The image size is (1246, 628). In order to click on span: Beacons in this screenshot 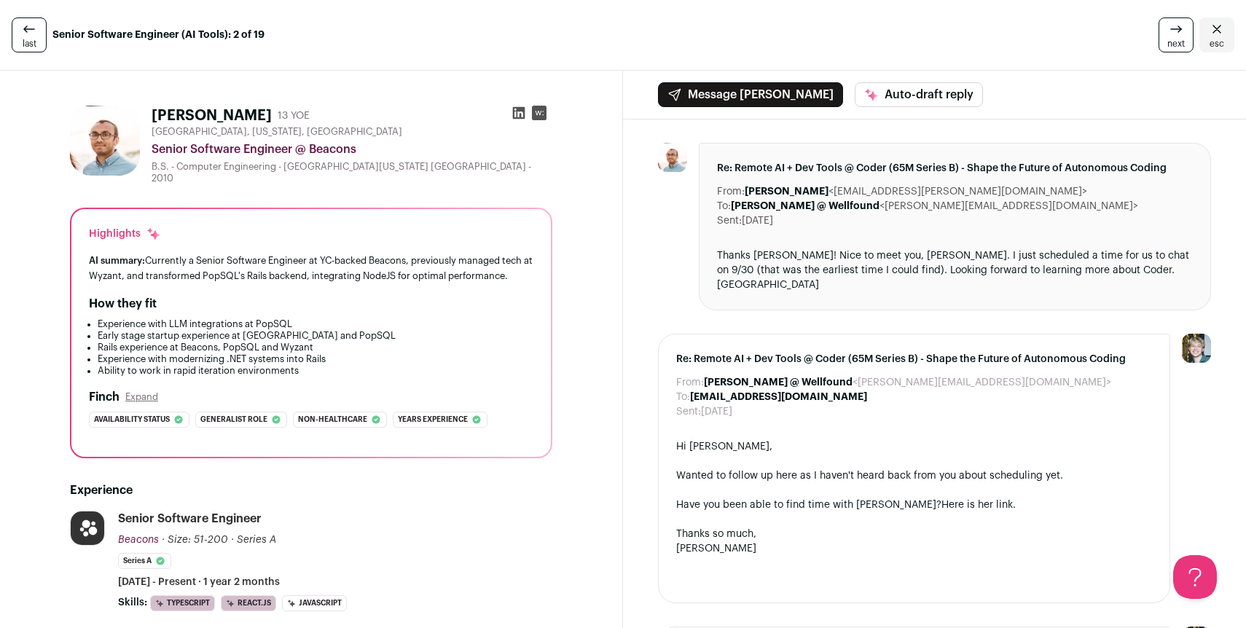, I will do `click(138, 540)`.